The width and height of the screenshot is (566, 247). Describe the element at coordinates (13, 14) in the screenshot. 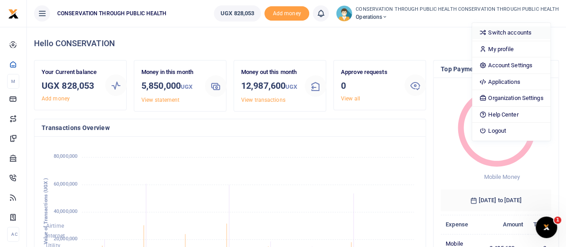

I see `img: logo-small` at that location.